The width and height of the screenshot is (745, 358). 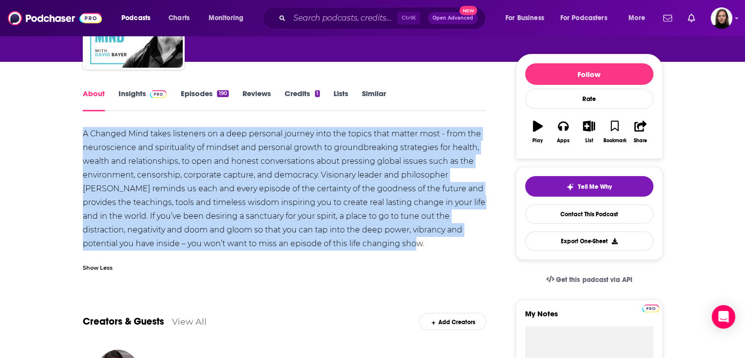 What do you see at coordinates (589, 186) in the screenshot?
I see `button: tell me why sparkleTell Me Why` at bounding box center [589, 186].